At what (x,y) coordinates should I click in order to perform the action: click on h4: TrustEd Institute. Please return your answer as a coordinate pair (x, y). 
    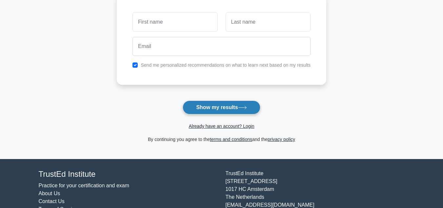
    Looking at the image, I should click on (128, 174).